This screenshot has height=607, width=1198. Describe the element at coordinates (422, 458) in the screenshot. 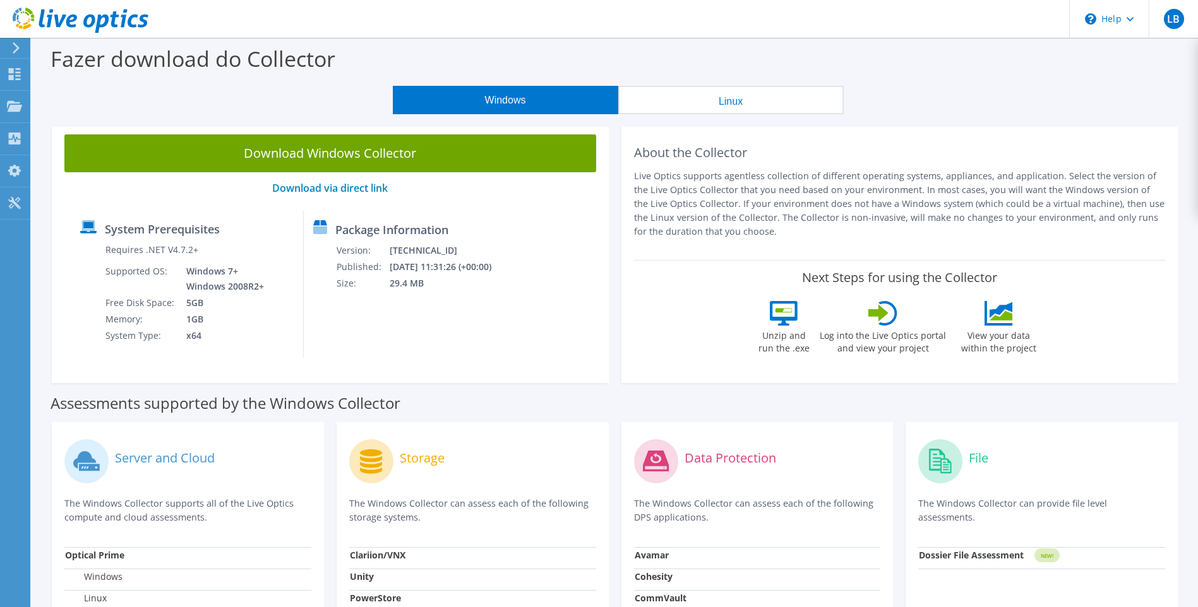

I see `label: Storage` at that location.